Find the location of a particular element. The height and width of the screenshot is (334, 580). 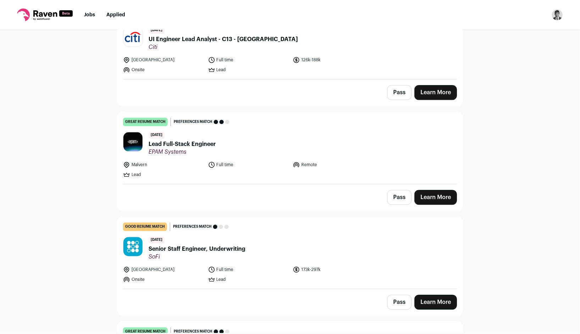

a: Applied is located at coordinates (116, 15).